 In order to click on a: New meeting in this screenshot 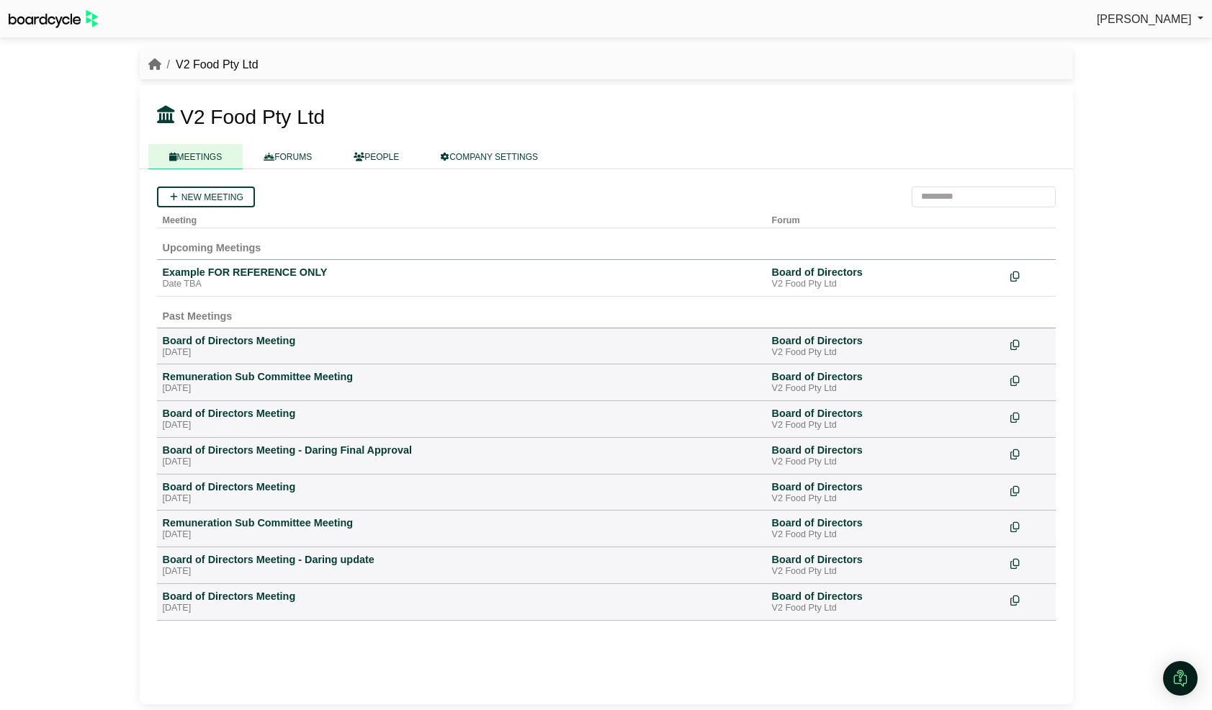, I will do `click(206, 197)`.